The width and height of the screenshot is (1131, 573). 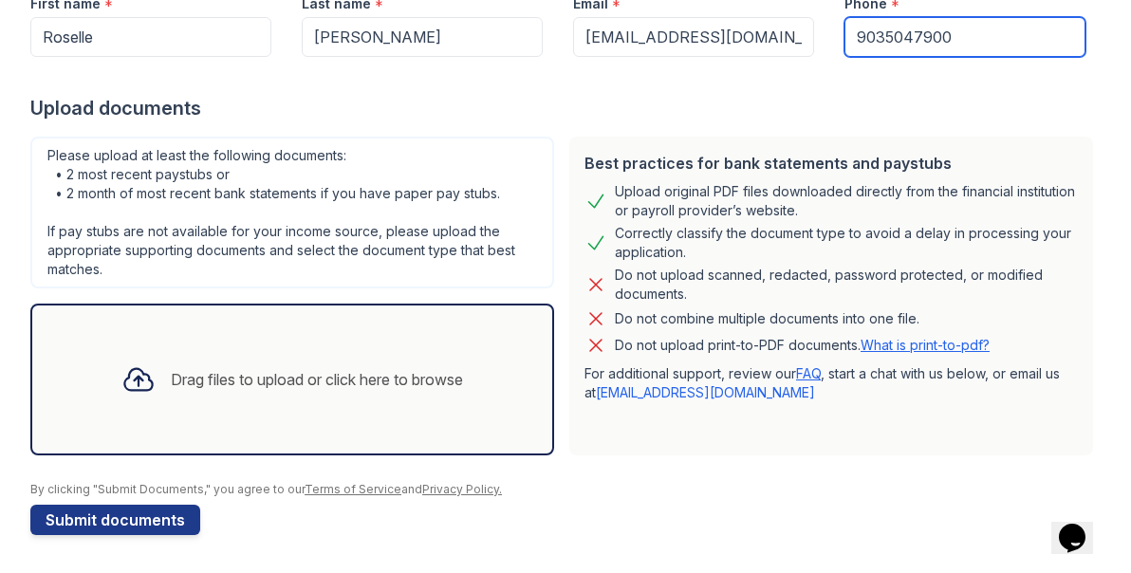 What do you see at coordinates (462, 489) in the screenshot?
I see `a: Privacy Policy.` at bounding box center [462, 489].